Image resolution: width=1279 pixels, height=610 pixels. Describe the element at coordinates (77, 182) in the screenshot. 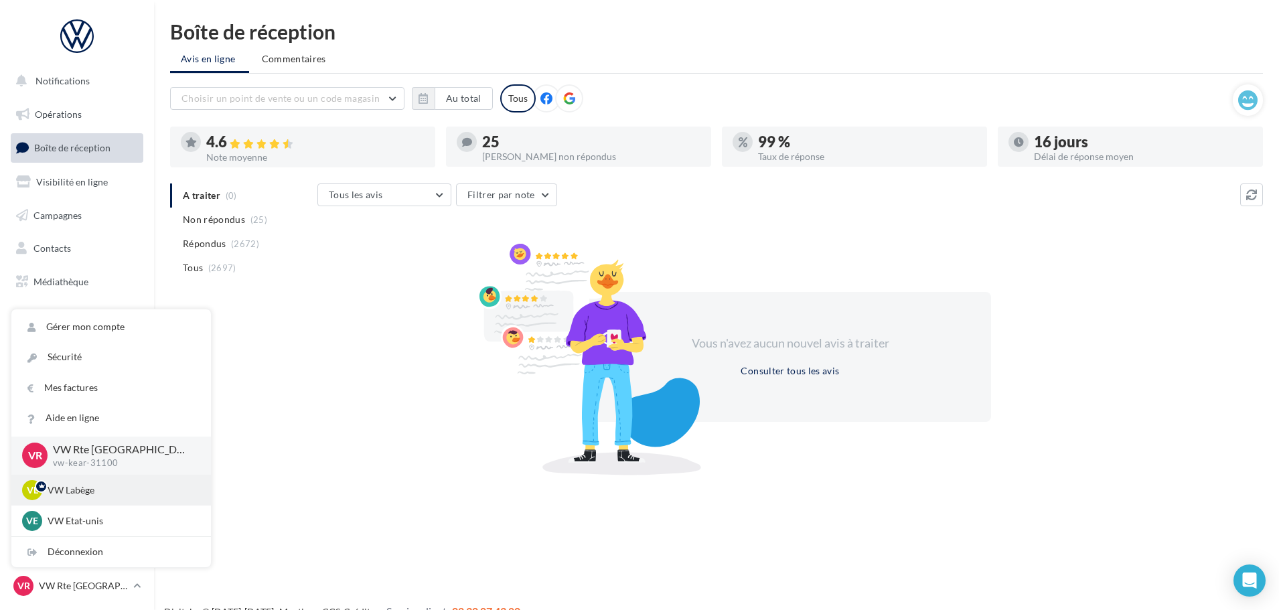

I see `a: Visibilité en ligne` at that location.